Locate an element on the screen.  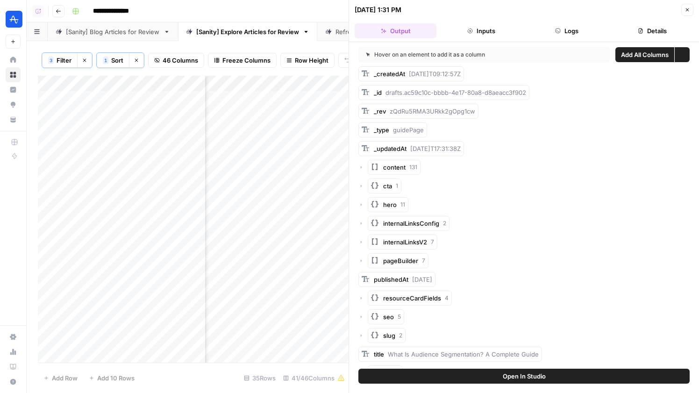
a: Refresh Articles - No Rewrites is located at coordinates (380, 32).